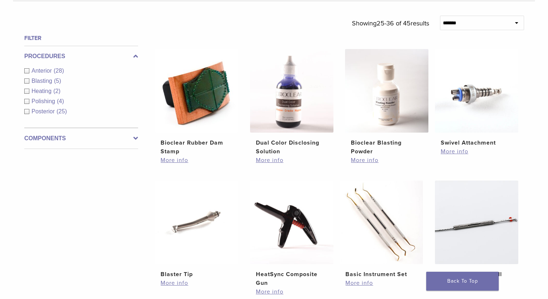 This screenshot has height=299, width=548. I want to click on a: Basic Instrument SetBasic Instrument Set, so click(382, 229).